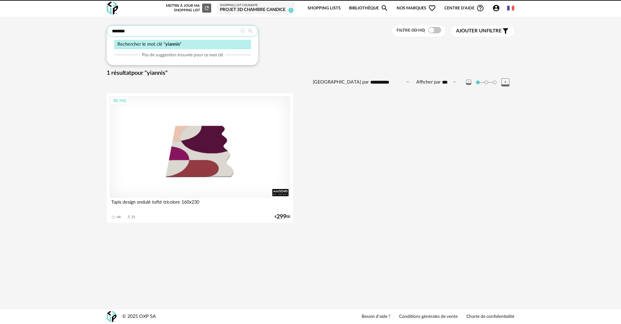 The height and width of the screenshot is (324, 621). Describe the element at coordinates (369, 8) in the screenshot. I see `a: BibliothèqueMagnify icon` at that location.